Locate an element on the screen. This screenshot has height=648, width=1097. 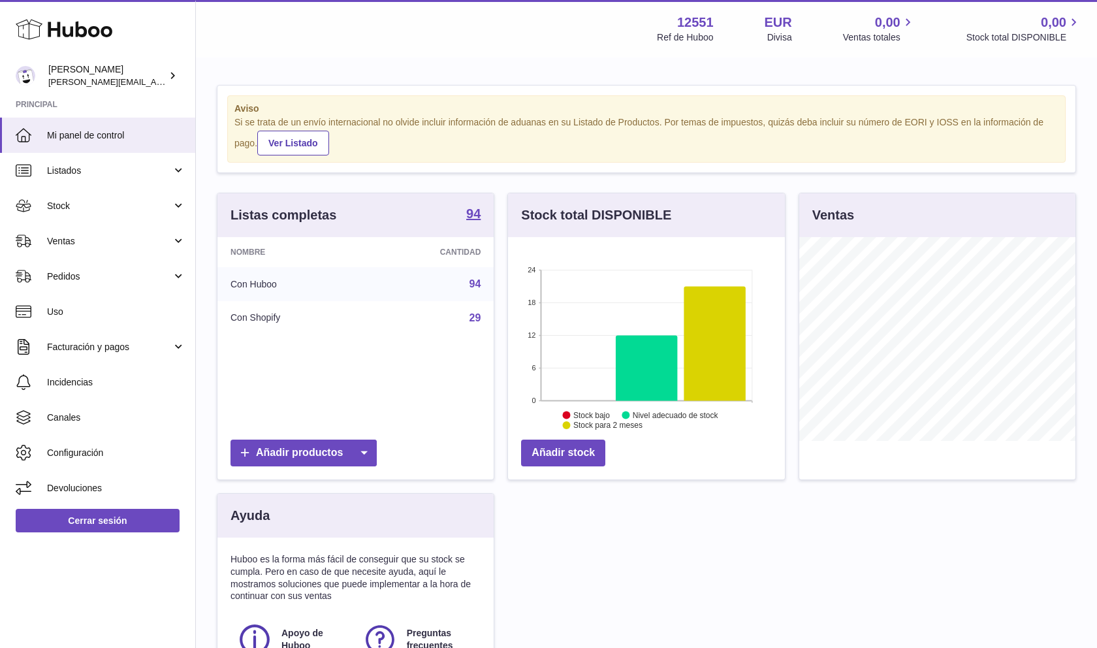
div: Ref de Huboo is located at coordinates (685, 37).